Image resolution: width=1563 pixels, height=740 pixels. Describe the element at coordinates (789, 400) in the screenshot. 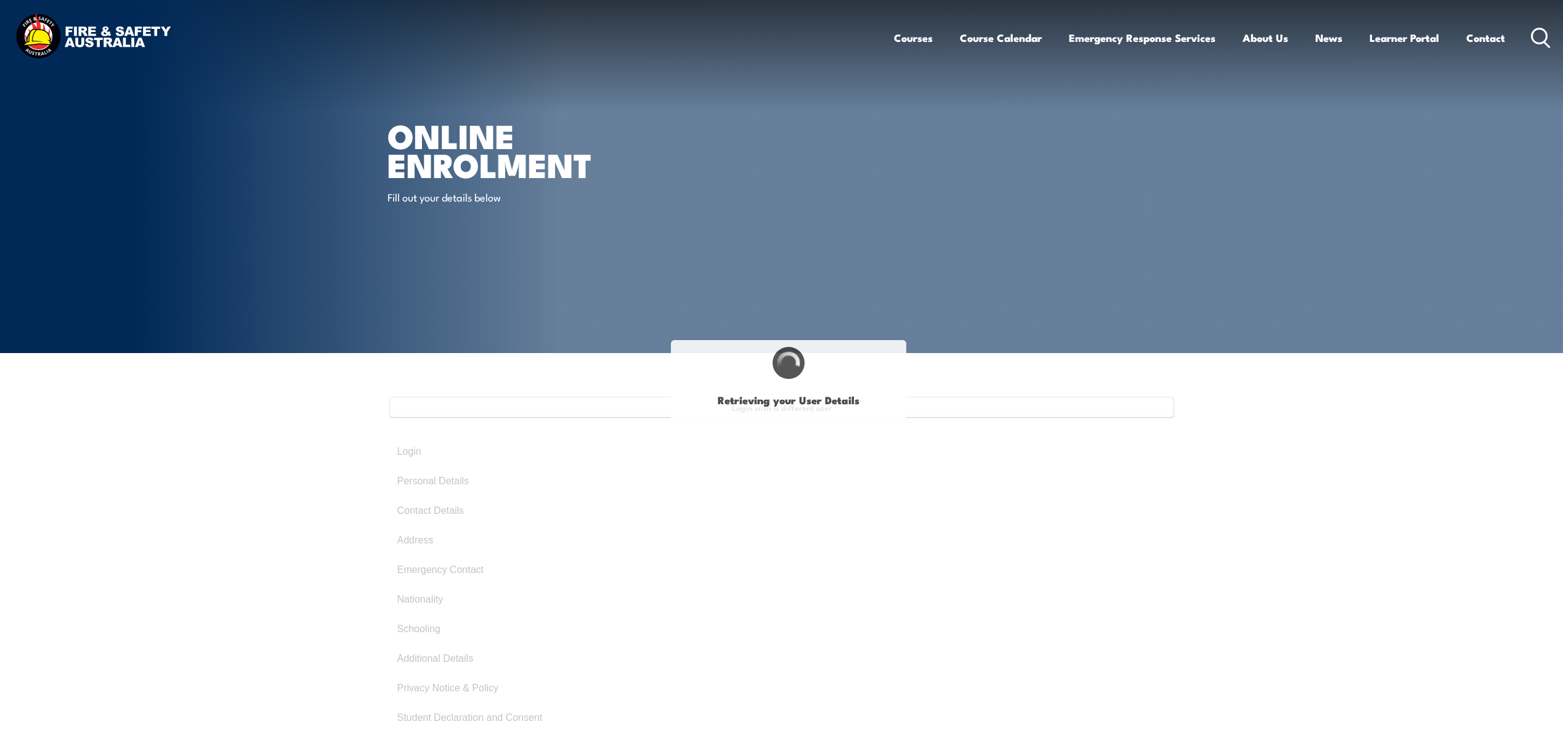

I see `h1: Retrieving your User Details` at that location.